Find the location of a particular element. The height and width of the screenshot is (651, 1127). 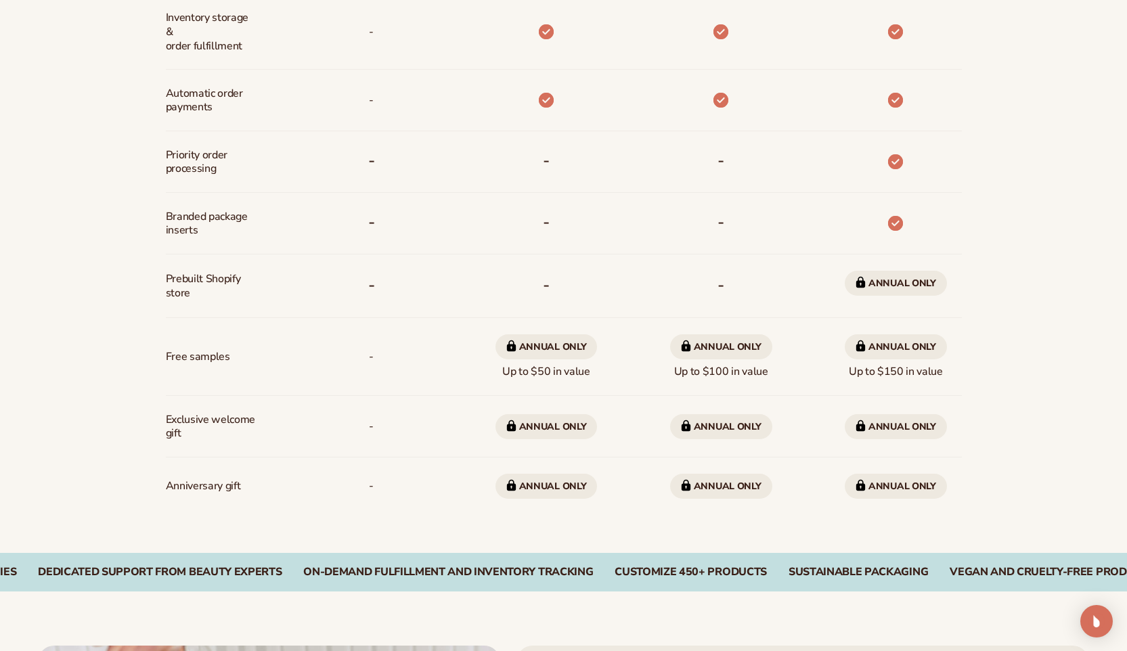

div: SUSTAINABLE PACKAGING is located at coordinates (858, 572).